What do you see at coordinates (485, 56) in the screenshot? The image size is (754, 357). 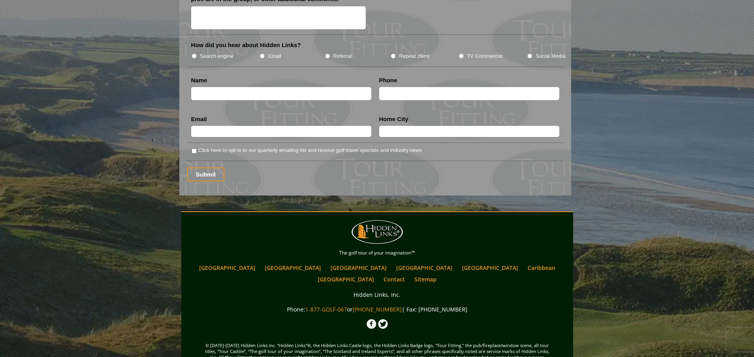 I see `label: TV Commercial` at bounding box center [485, 56].